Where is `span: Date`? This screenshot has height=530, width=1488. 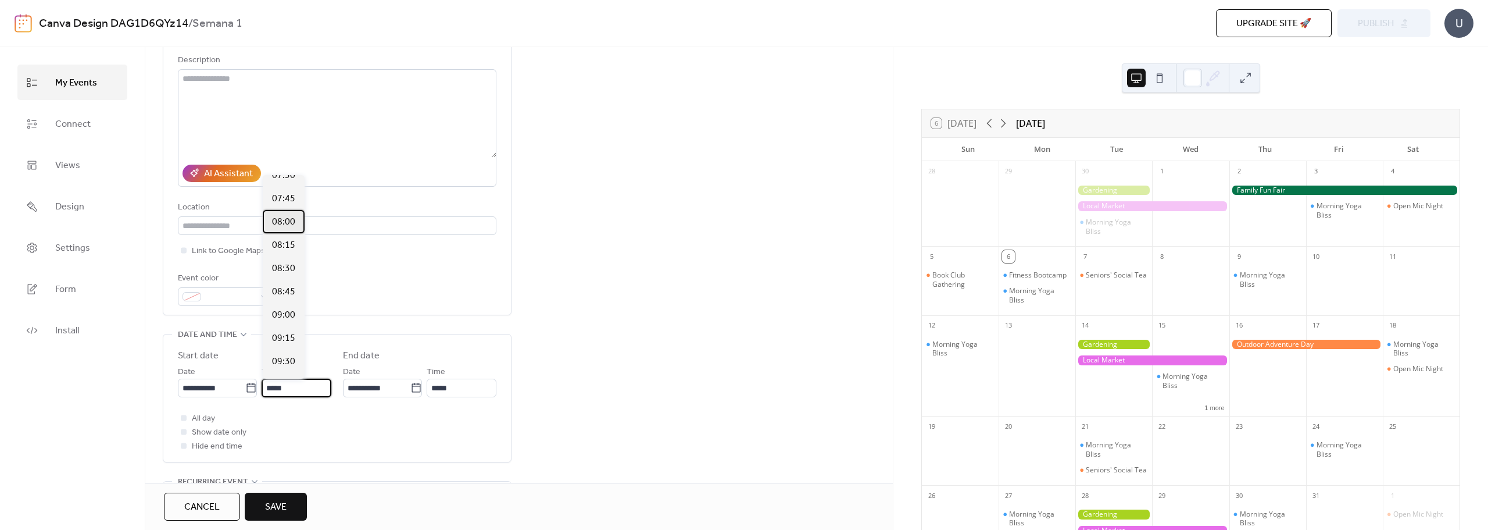 span: Date is located at coordinates (187, 372).